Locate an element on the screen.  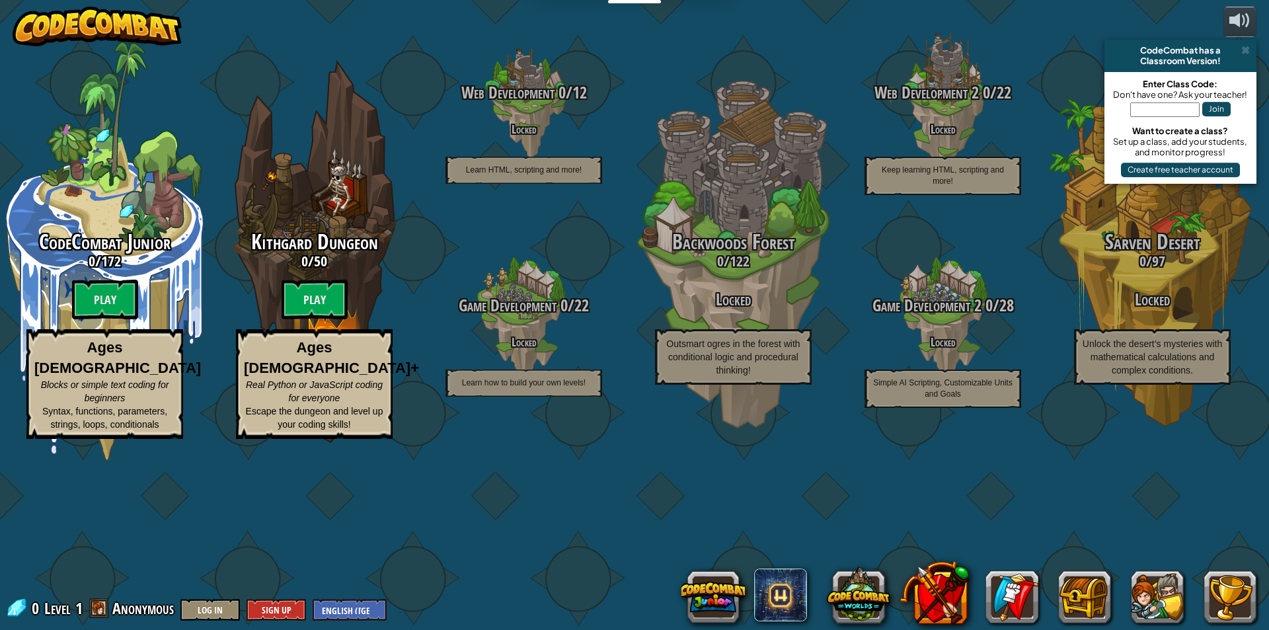
button: Sign Up is located at coordinates (276, 609).